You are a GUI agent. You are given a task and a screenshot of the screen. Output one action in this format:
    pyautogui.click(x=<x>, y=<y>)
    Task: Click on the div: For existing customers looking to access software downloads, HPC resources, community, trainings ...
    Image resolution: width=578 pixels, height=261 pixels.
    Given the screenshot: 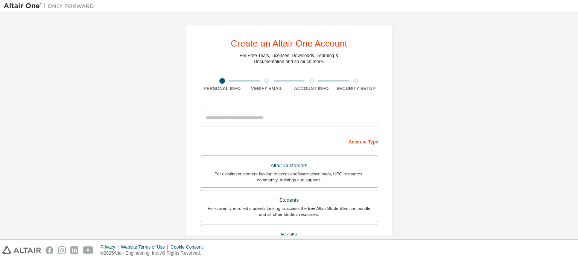 What is the action you would take?
    pyautogui.click(x=289, y=177)
    